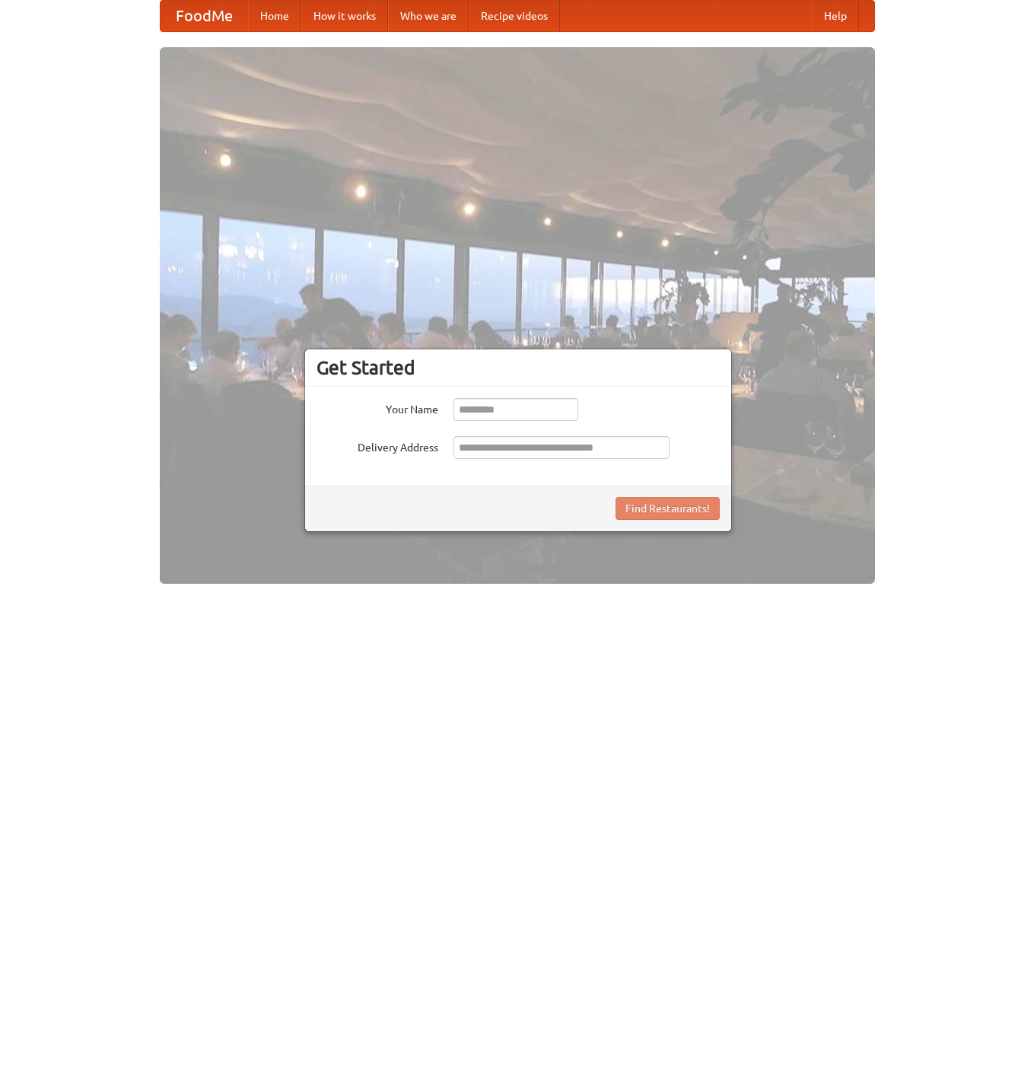 This screenshot has height=1077, width=1034. Describe the element at coordinates (518, 368) in the screenshot. I see `h3: Get Started` at that location.